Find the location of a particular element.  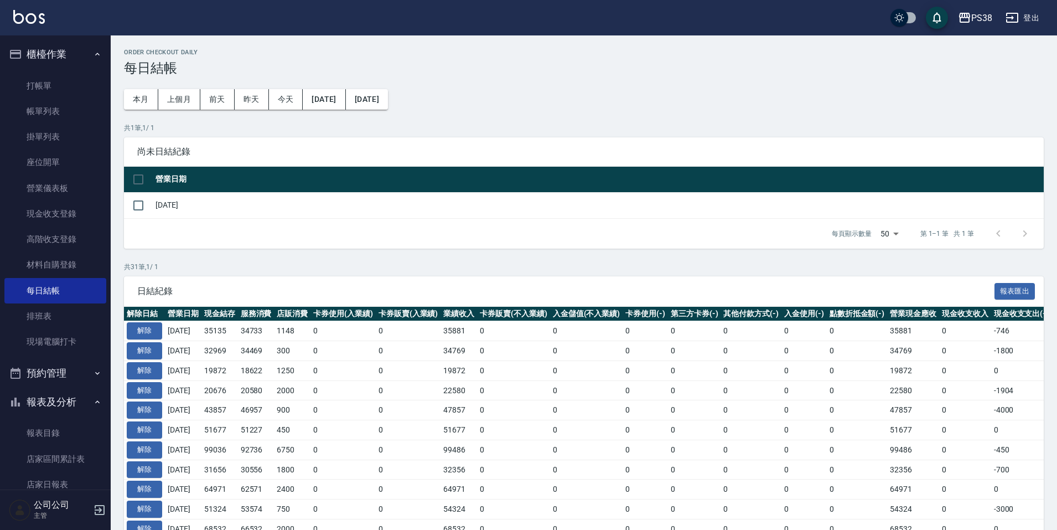

button: 昨天 is located at coordinates (252, 99).